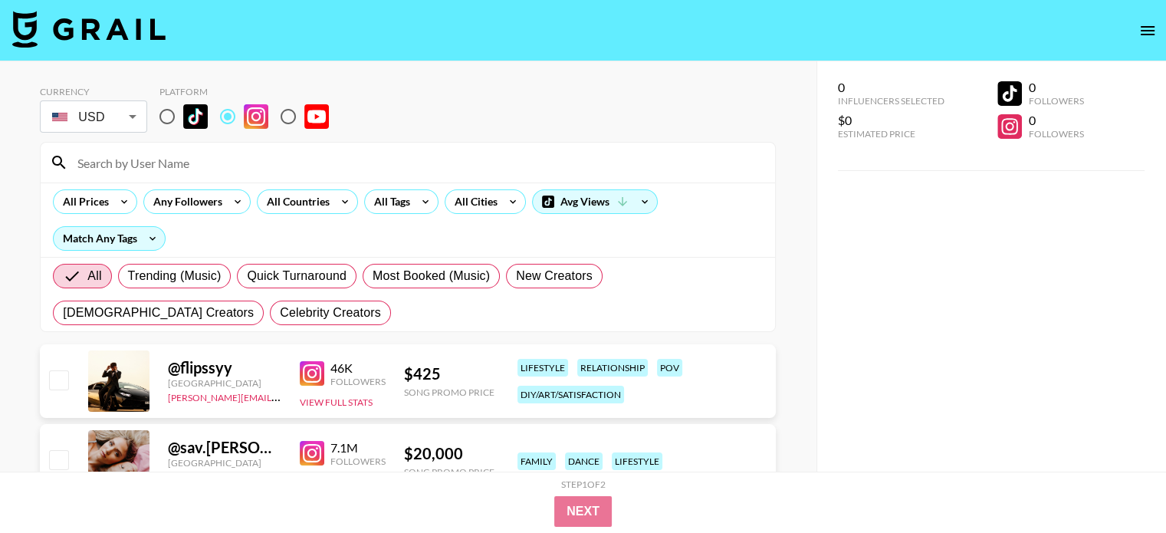 This screenshot has height=533, width=1166. What do you see at coordinates (225, 367) in the screenshot?
I see `div: @ flipssyy` at bounding box center [225, 367].